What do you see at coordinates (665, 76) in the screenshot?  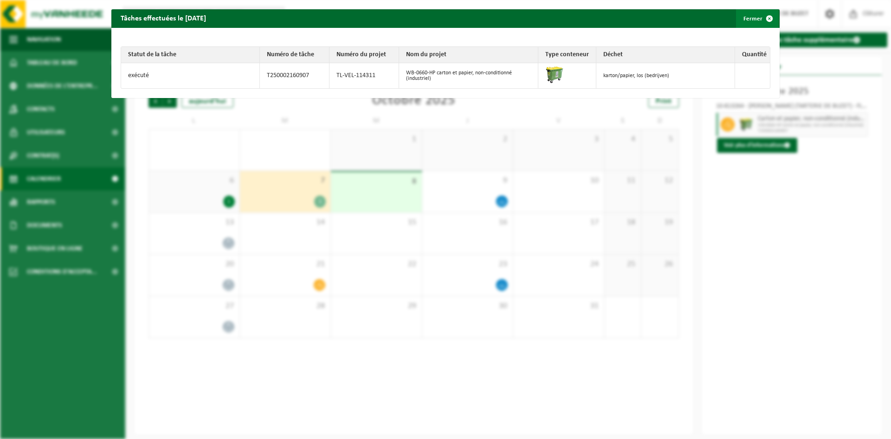 I see `td: karton/papier, los (bedrijven)` at bounding box center [665, 76].